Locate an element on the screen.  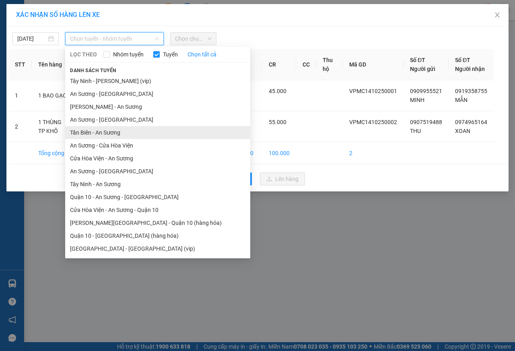
td: 1 is located at coordinates (20, 95).